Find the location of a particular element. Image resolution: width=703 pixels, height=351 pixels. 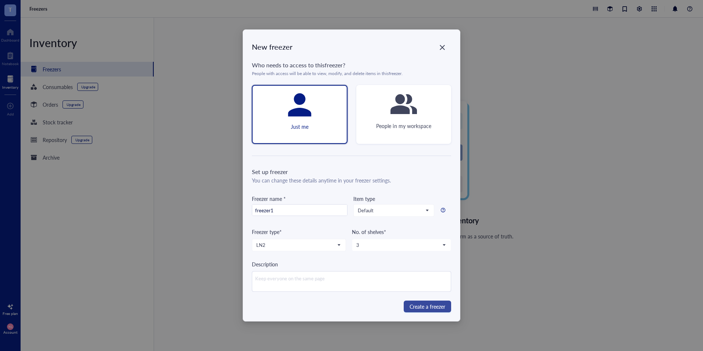

button: Close is located at coordinates (442, 47).